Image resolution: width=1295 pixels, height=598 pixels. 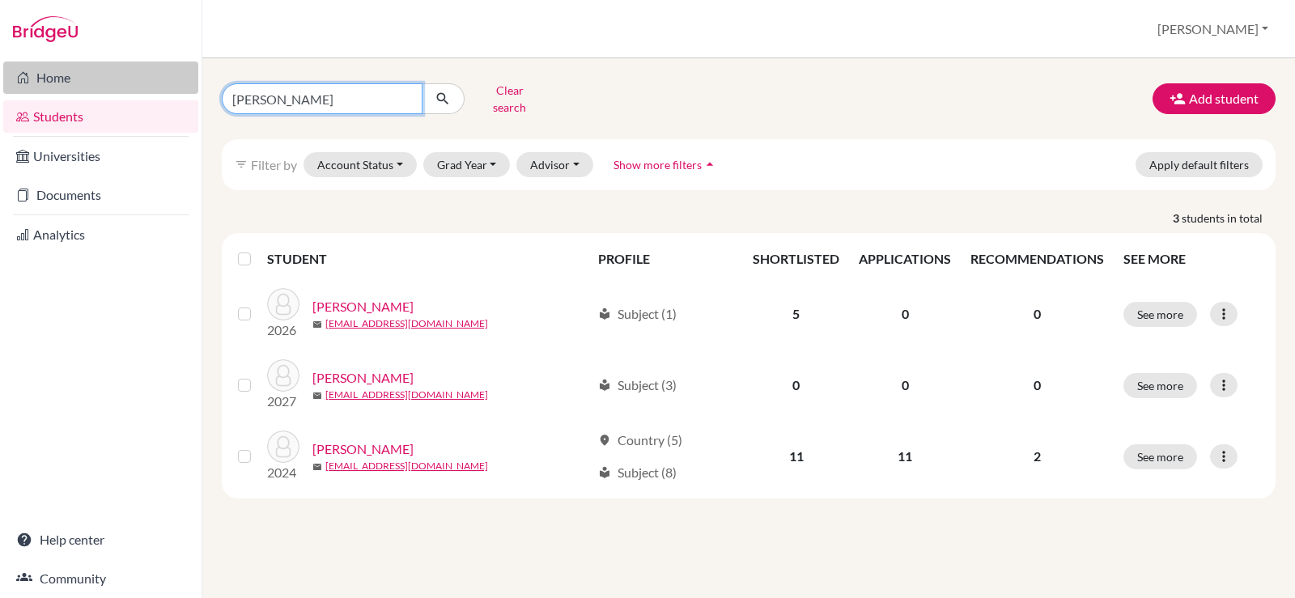 I want to click on a: Home, so click(x=100, y=78).